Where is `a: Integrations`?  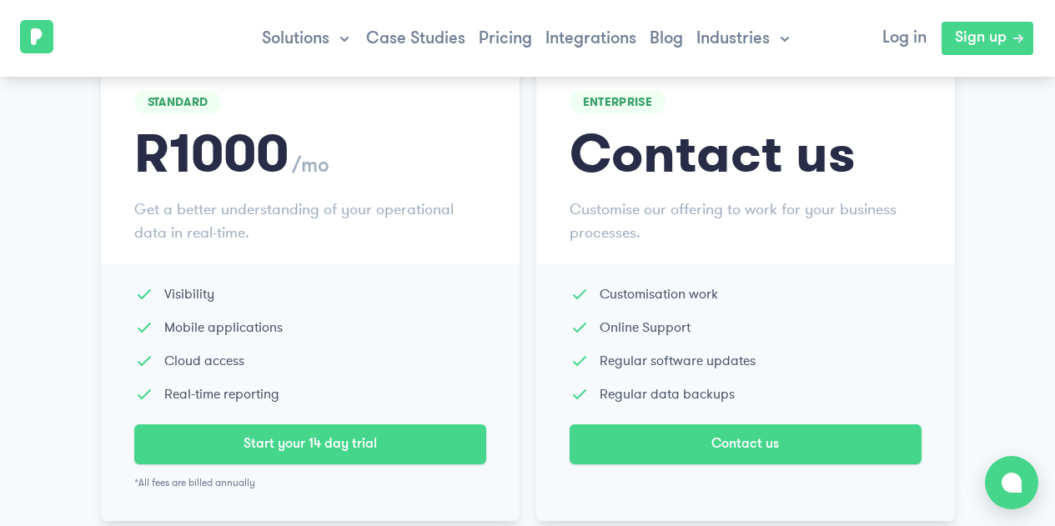 a: Integrations is located at coordinates (590, 39).